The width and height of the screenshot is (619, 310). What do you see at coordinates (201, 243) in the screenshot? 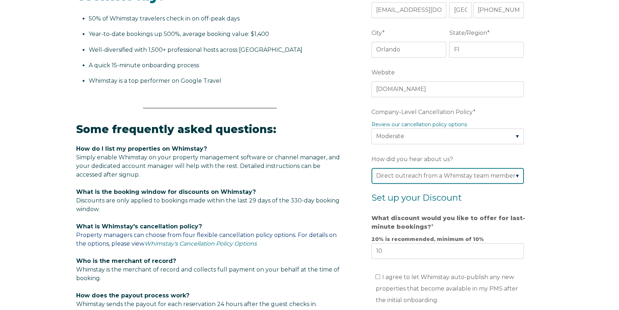
I see `a: Whimstay's Cancellation Policy Options` at bounding box center [201, 243].